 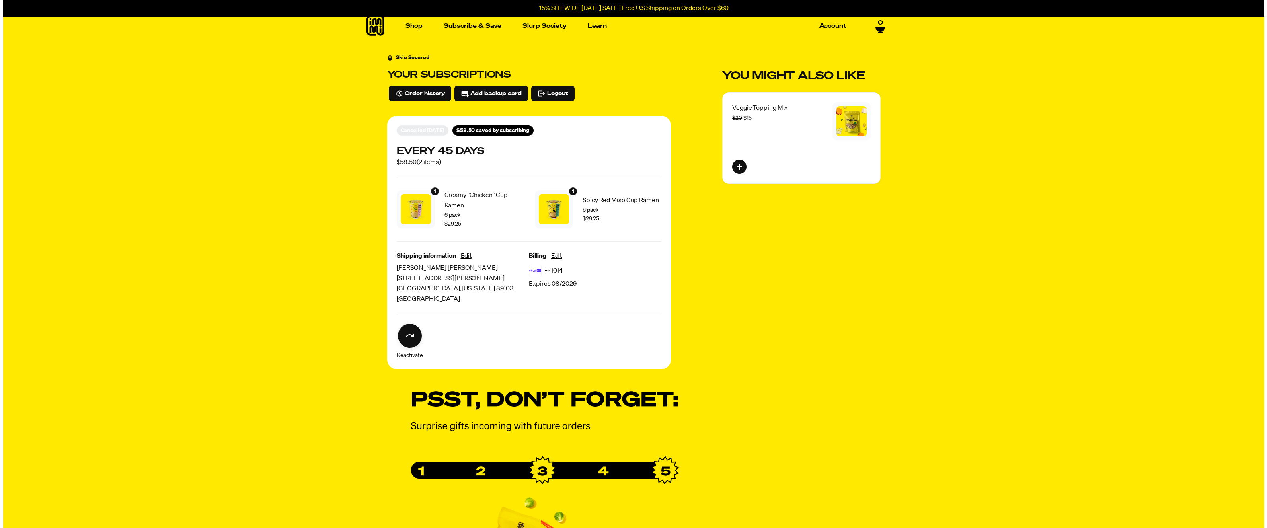 What do you see at coordinates (526, 75) in the screenshot?
I see `h3: Your subscriptions` at bounding box center [526, 75].